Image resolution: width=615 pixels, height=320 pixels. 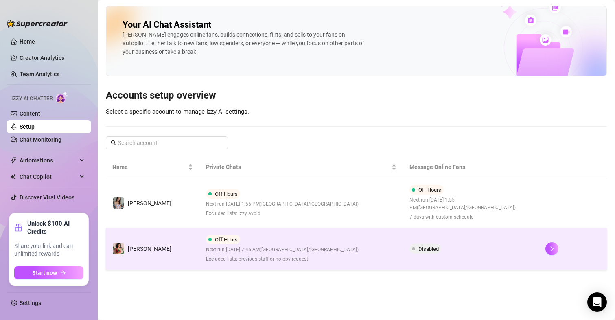 What do you see at coordinates (429, 249) in the screenshot?
I see `span: Disabled` at bounding box center [429, 249].